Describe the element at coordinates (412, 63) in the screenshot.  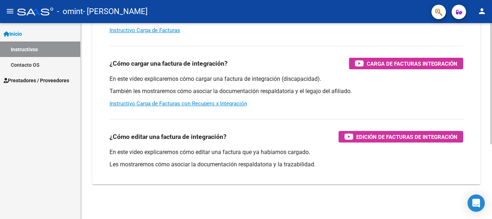
I see `span: Carga de Facturas Integración` at that location.